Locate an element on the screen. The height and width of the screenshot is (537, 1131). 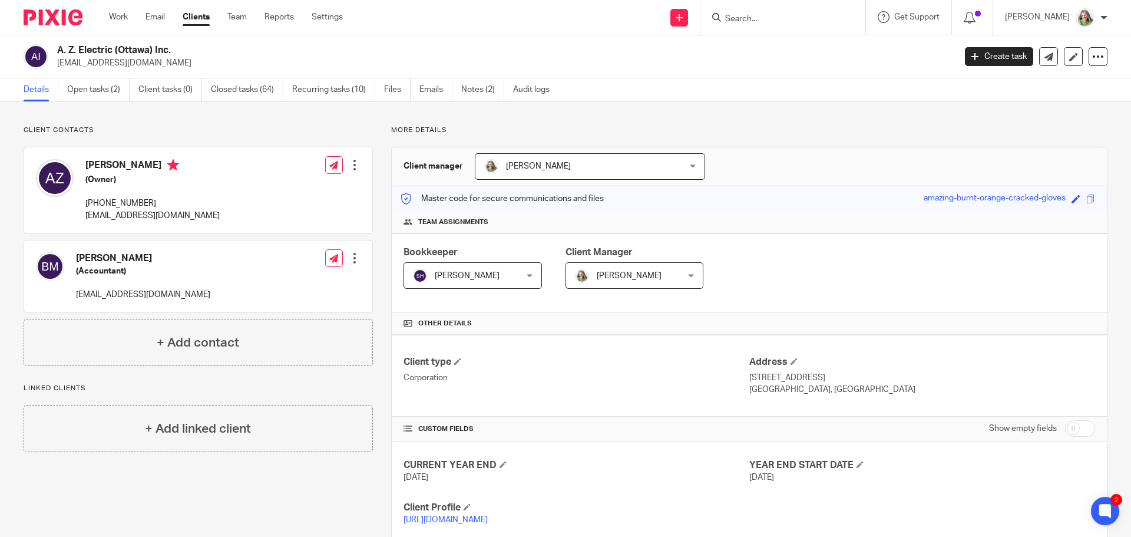
span: Get Support is located at coordinates (917, 17).